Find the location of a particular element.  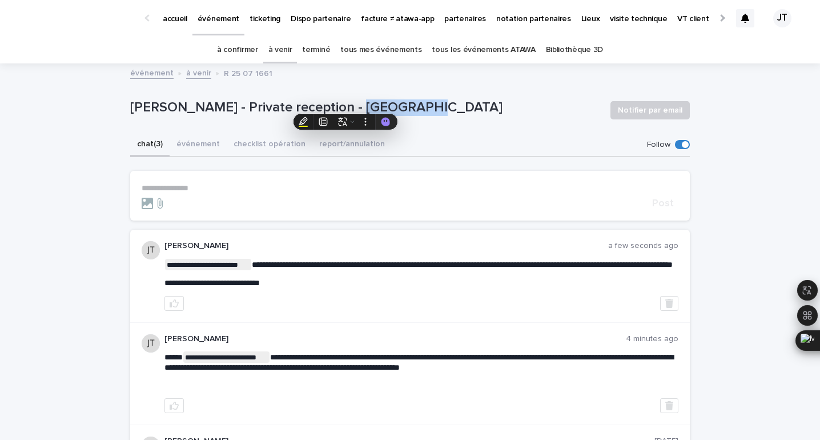

p: a few seconds ago is located at coordinates (643, 245).